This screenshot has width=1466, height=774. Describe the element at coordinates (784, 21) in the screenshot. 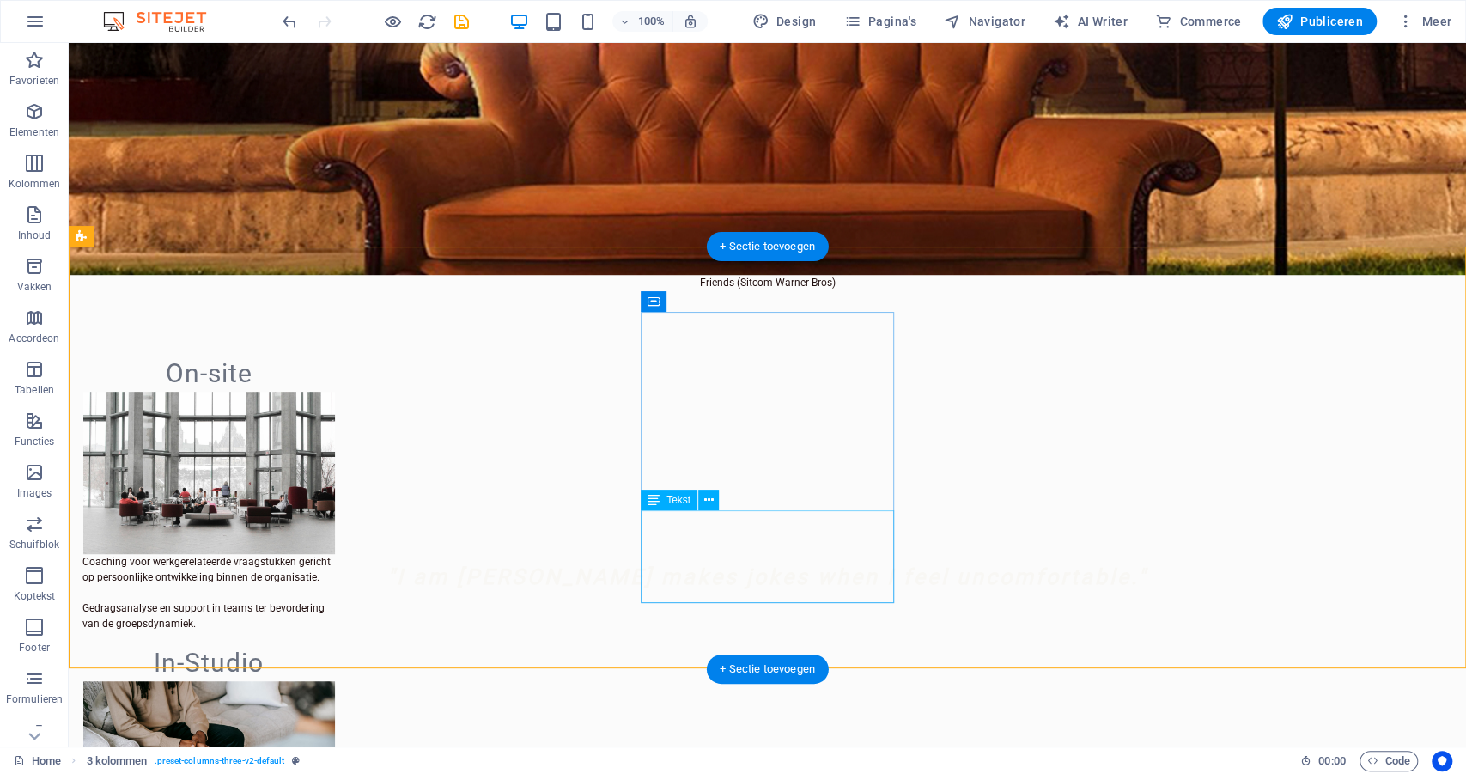

I see `button: Design` at that location.